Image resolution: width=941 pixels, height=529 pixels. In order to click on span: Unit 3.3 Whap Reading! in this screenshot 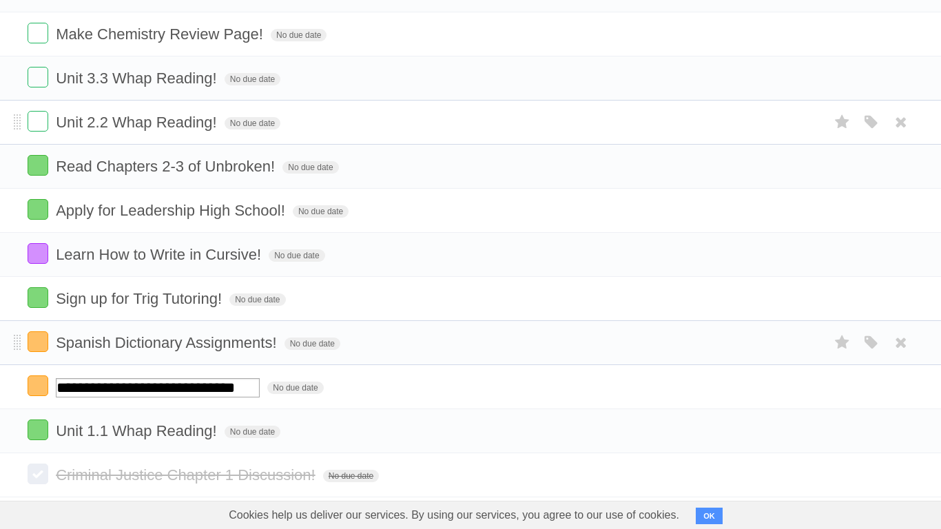, I will do `click(138, 78)`.